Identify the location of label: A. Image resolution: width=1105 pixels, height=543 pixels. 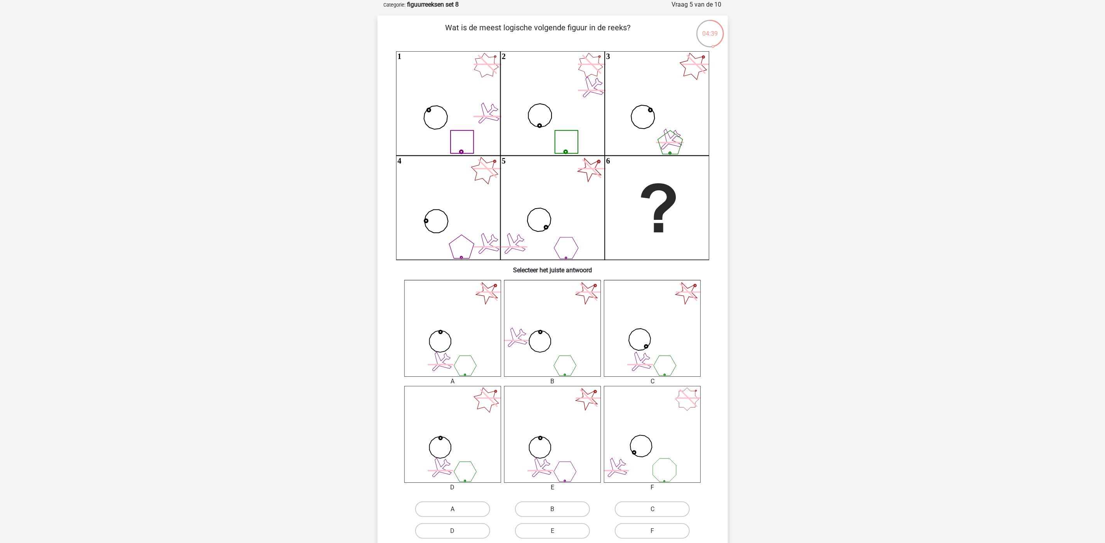
(452, 509).